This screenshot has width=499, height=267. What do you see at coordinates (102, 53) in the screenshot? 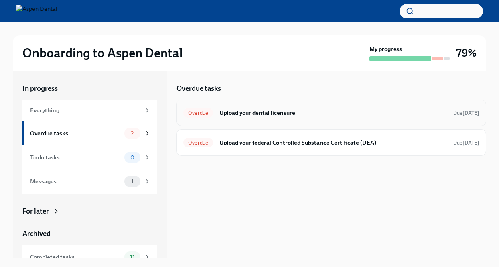
I see `h2: Onboarding to Aspen Dental` at bounding box center [102, 53].